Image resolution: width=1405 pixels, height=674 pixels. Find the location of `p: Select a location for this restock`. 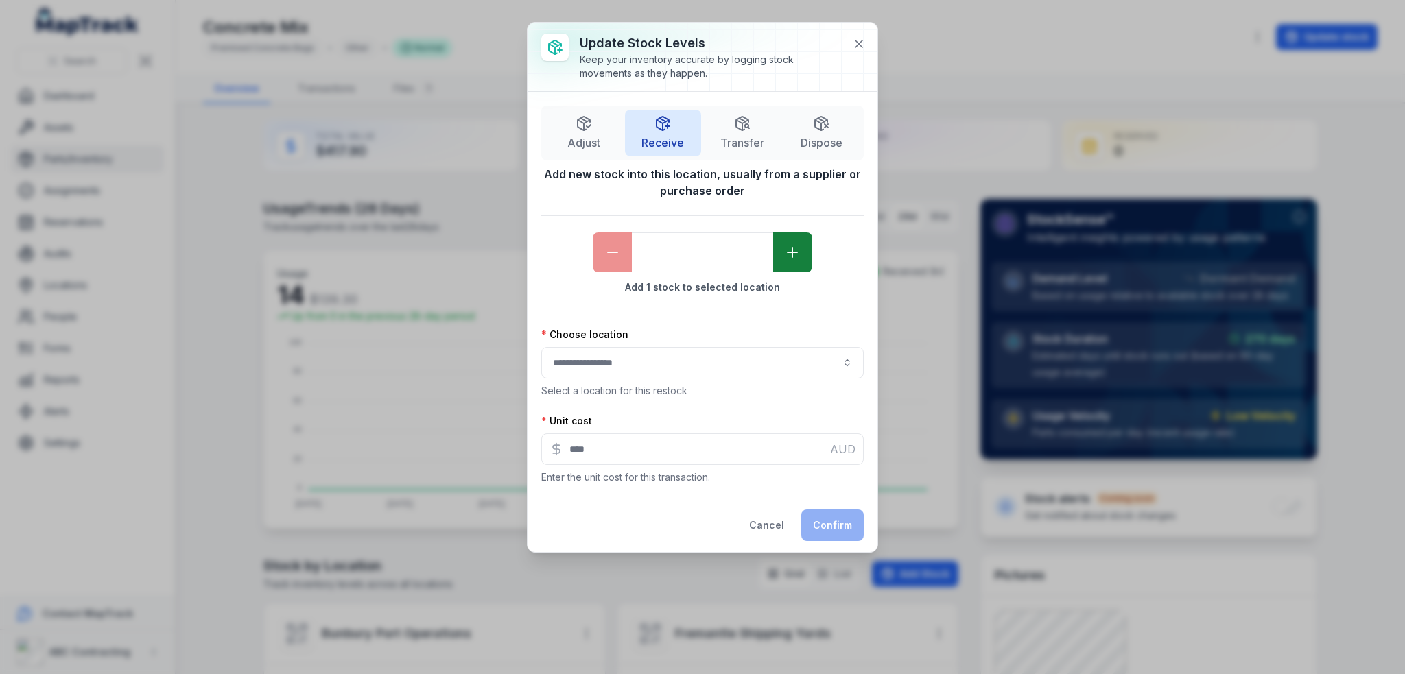

p: Select a location for this restock is located at coordinates (703, 391).